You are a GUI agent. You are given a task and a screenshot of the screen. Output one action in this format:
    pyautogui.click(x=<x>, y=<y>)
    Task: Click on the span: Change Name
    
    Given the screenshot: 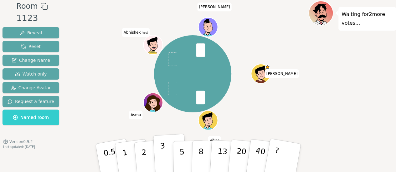 What is the action you would take?
    pyautogui.click(x=31, y=60)
    